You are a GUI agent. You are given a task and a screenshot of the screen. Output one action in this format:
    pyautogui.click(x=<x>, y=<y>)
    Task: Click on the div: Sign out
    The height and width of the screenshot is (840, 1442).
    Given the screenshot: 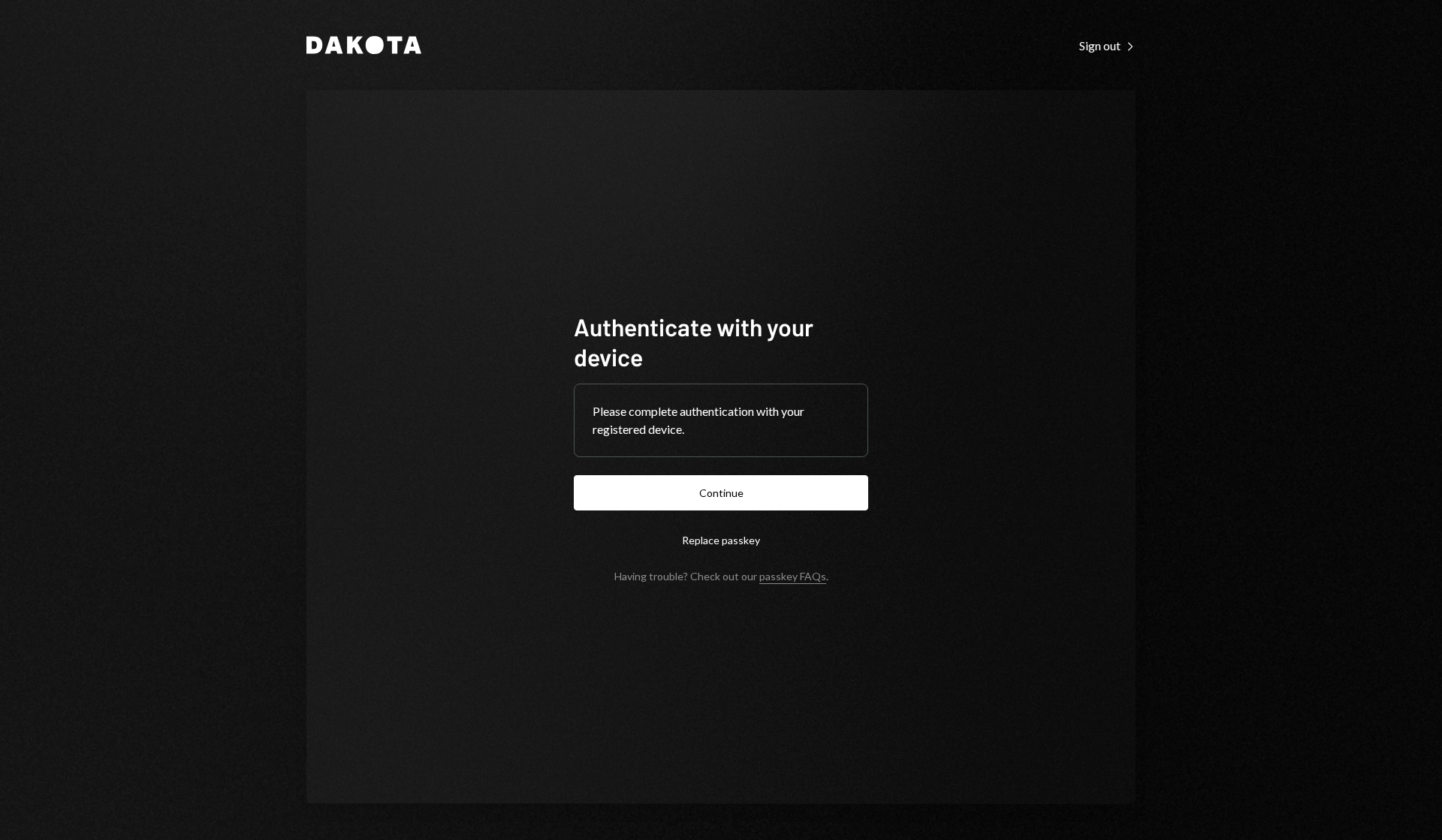 What is the action you would take?
    pyautogui.click(x=1107, y=46)
    